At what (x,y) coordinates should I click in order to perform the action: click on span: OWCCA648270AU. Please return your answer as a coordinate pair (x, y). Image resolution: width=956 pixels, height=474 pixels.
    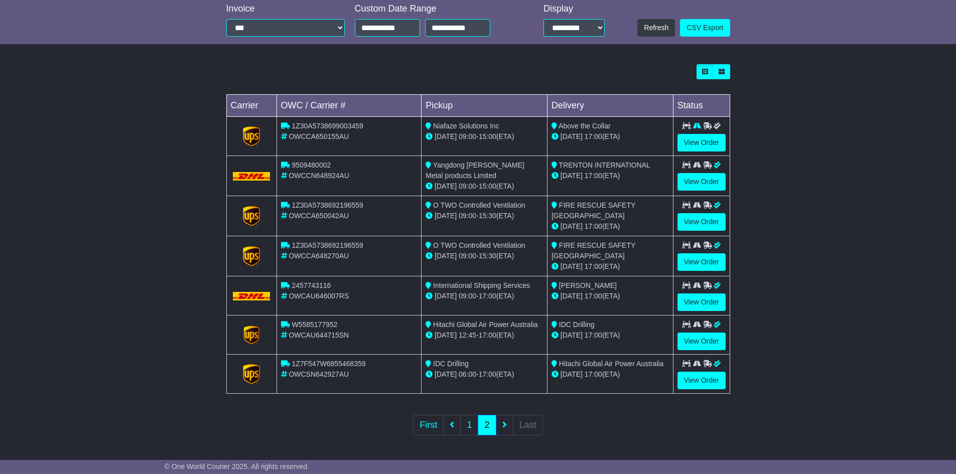
    Looking at the image, I should click on (319, 256).